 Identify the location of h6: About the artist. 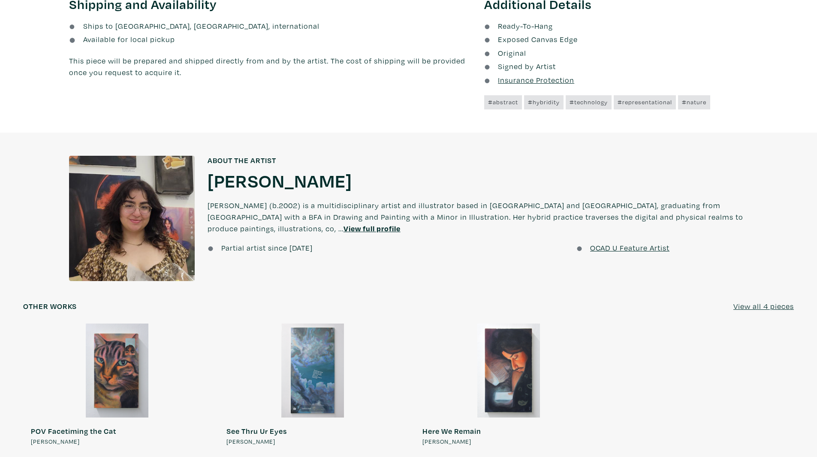
(478, 160).